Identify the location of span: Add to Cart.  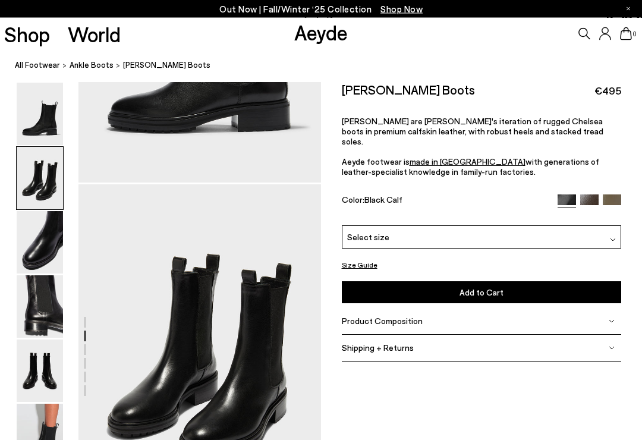
(482, 292).